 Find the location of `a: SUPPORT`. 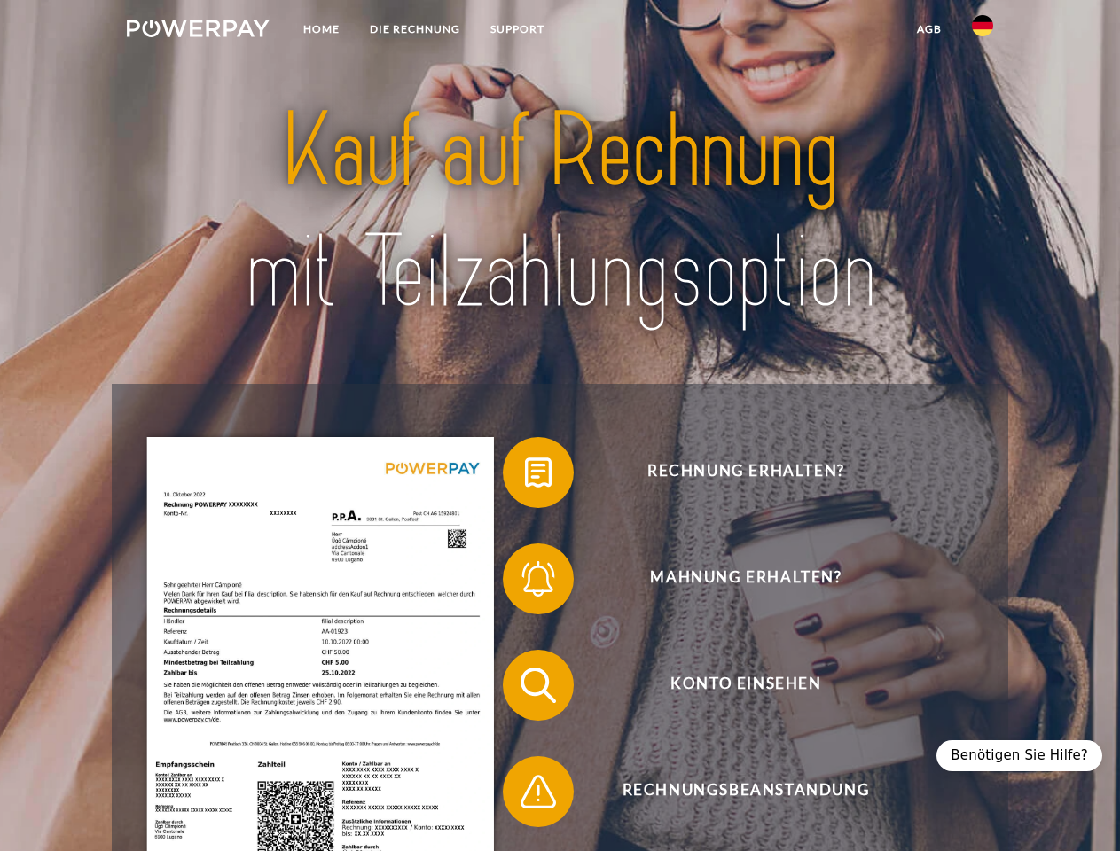

a: SUPPORT is located at coordinates (517, 29).